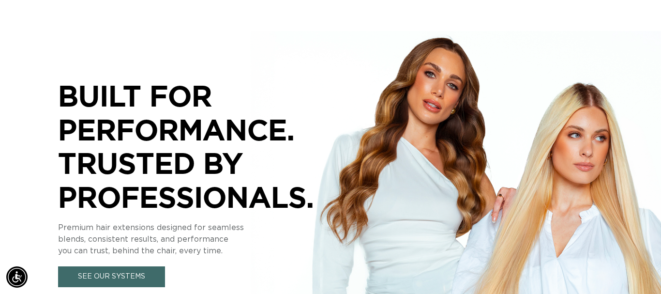  I want to click on p: Premium hair extensions designed for seamless blends, consistent results, and performance you can..., so click(203, 239).